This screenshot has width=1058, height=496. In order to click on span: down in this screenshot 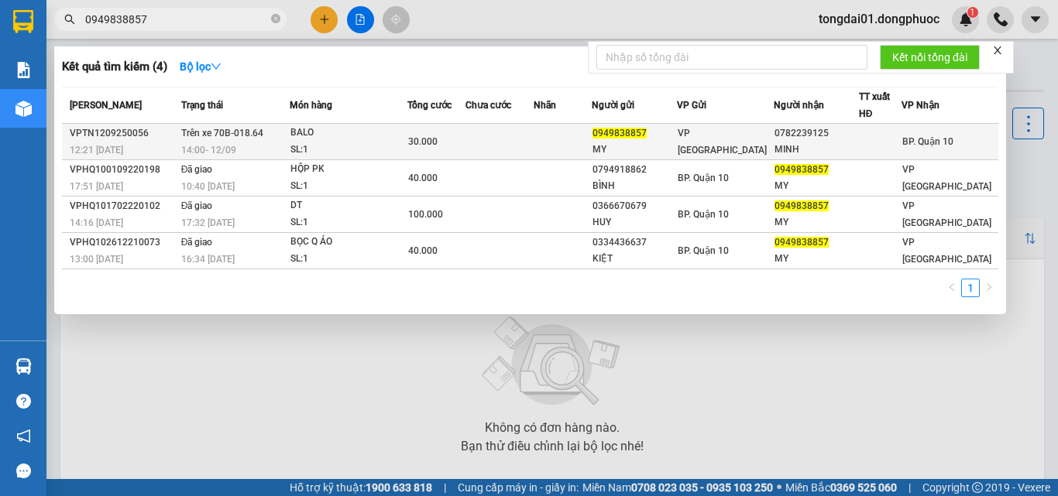, I will do `click(216, 67)`.